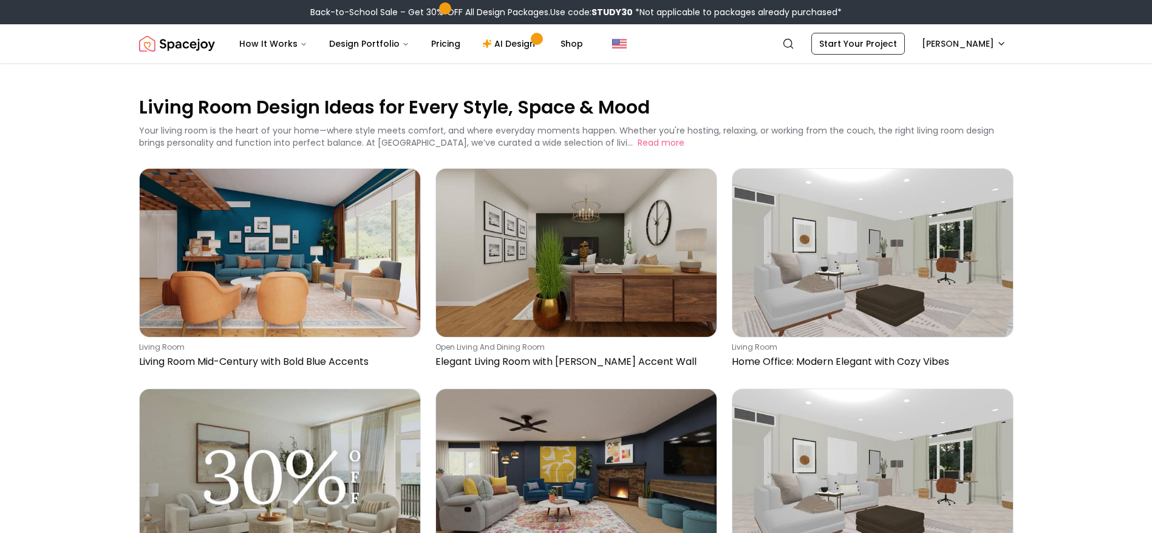  Describe the element at coordinates (273, 44) in the screenshot. I see `button: How It Works` at that location.